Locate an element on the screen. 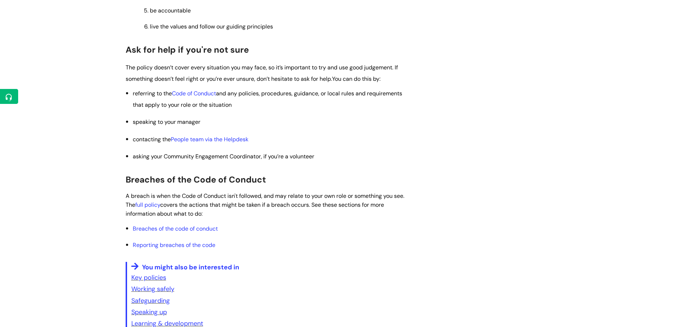  a: Key policies is located at coordinates (149, 278).